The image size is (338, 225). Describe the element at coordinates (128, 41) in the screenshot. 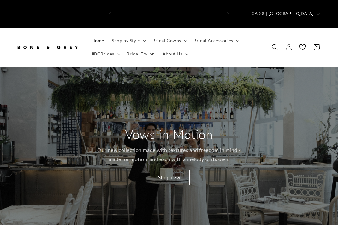

I see `summary: Shop by Style` at that location.